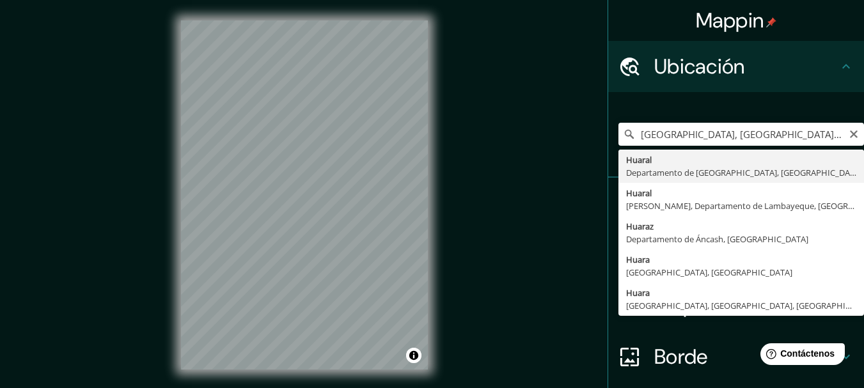 Image resolution: width=864 pixels, height=388 pixels. What do you see at coordinates (304, 195) in the screenshot?
I see `canvas: Mapa` at bounding box center [304, 195].